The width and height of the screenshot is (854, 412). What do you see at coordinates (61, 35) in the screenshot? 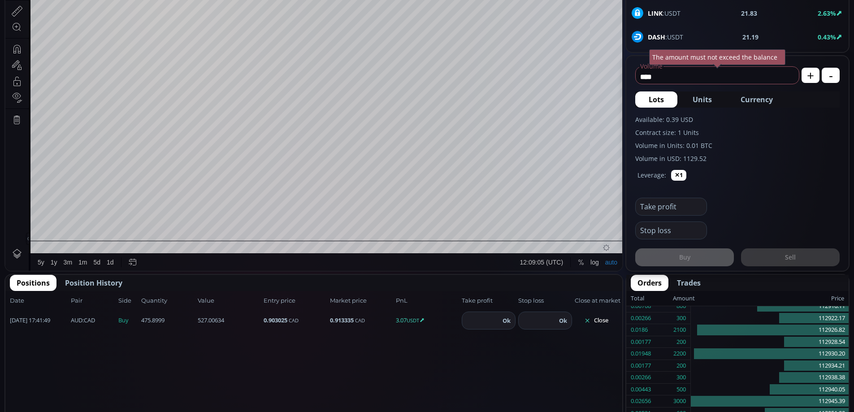
I see `div: 6.758K` at bounding box center [61, 35].